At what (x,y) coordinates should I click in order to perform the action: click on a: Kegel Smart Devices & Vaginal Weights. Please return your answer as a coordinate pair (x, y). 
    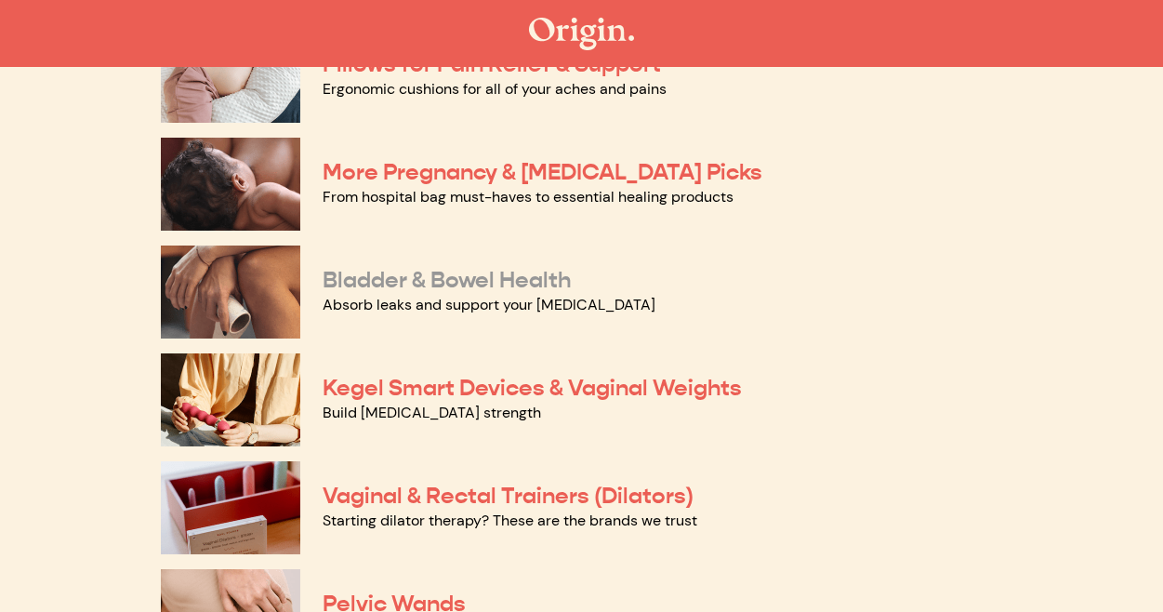
    Looking at the image, I should click on (532, 388).